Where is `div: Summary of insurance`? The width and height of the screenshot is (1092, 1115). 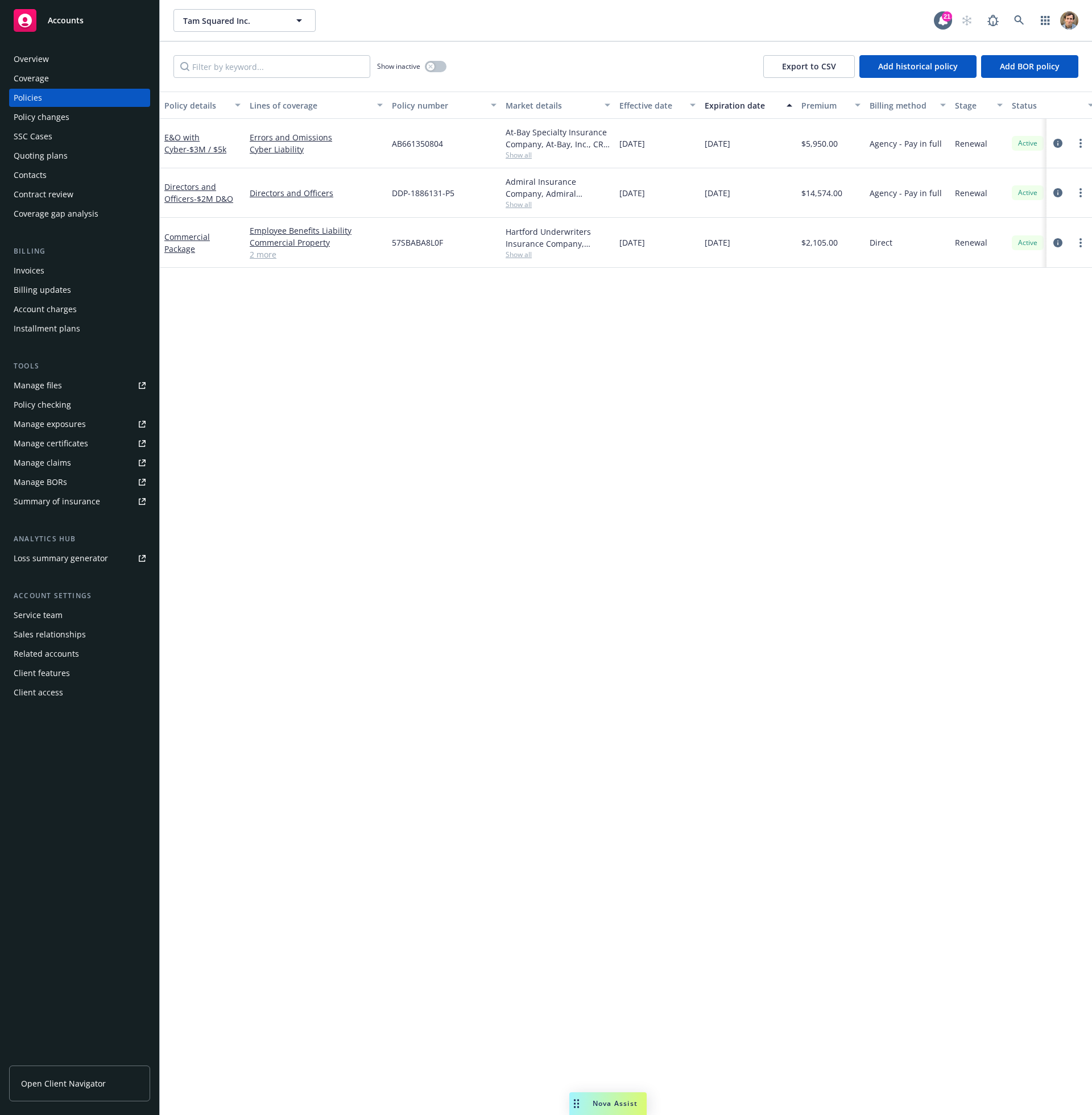
div: Summary of insurance is located at coordinates (57, 501).